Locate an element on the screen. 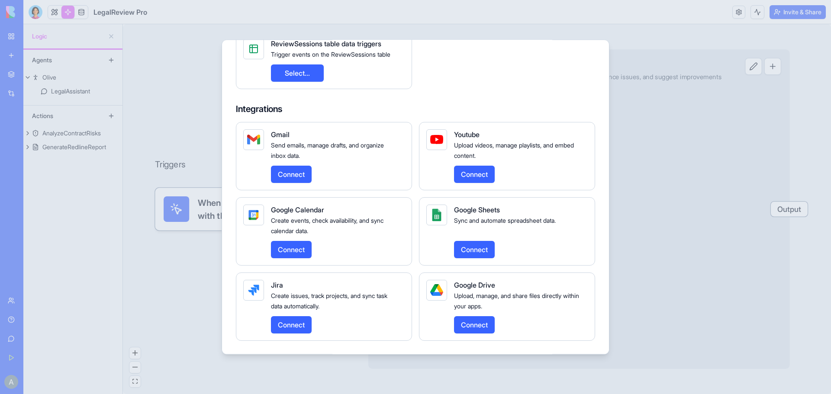  span: Create events, check availability, and sync calendar data. is located at coordinates (327, 225).